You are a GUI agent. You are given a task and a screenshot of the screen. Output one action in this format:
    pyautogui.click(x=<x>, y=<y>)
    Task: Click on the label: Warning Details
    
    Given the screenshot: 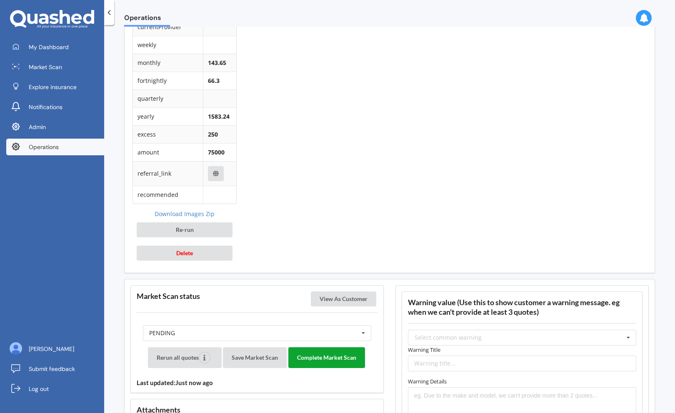 What is the action you would take?
    pyautogui.click(x=522, y=382)
    